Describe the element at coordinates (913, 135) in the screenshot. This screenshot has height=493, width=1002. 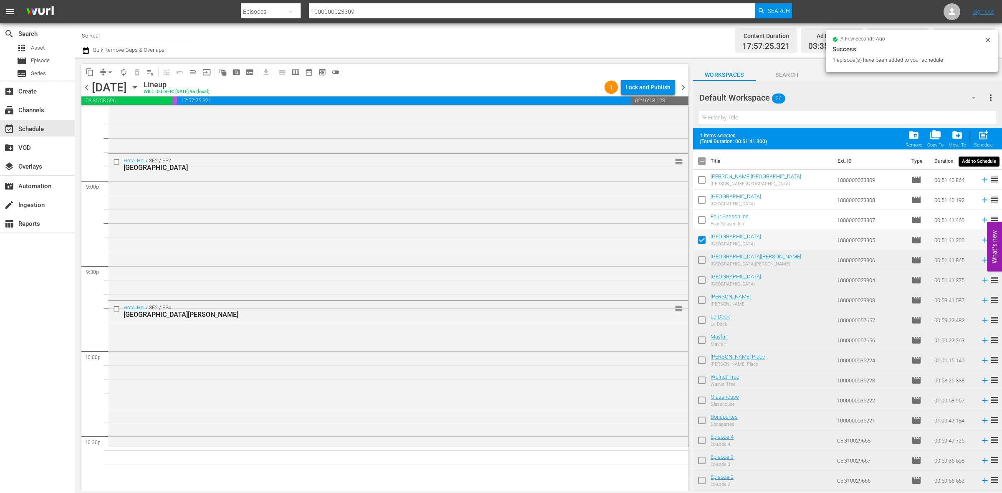
I see `span: folder_delete` at that location.